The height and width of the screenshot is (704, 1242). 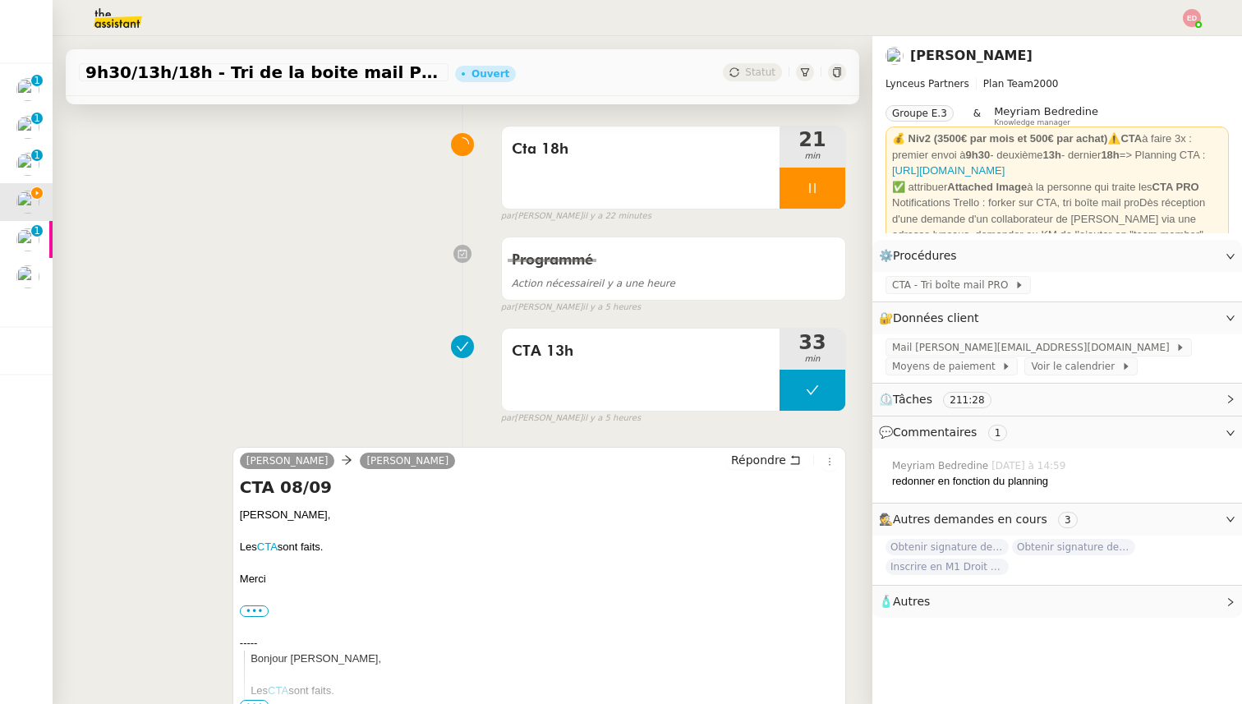 What do you see at coordinates (1057, 154) in the screenshot?
I see `div: ⚠️ à faire 3x : premier envoi à - deuxième - dernier => Planning CTA :` at bounding box center [1057, 154].